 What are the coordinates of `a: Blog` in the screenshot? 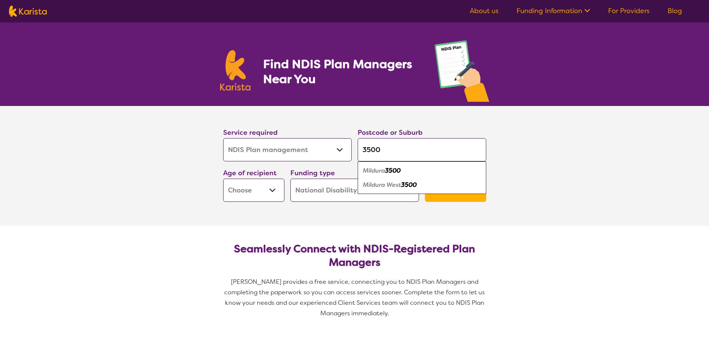 It's located at (675, 11).